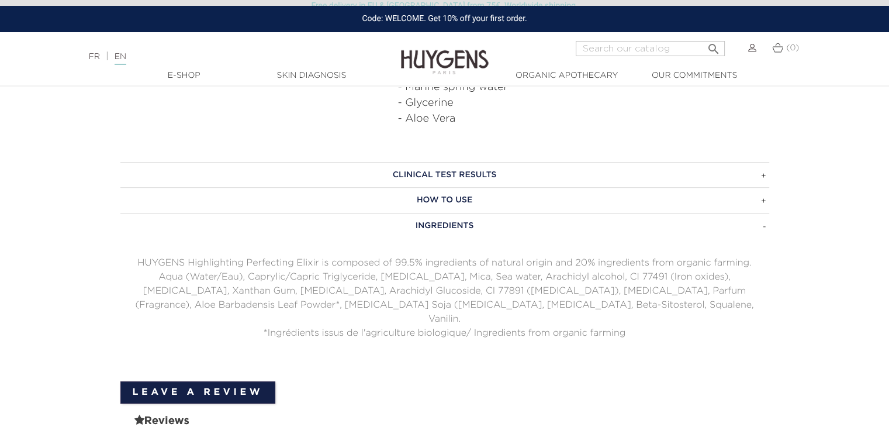 This screenshot has width=889, height=427. I want to click on span: (0), so click(793, 48).